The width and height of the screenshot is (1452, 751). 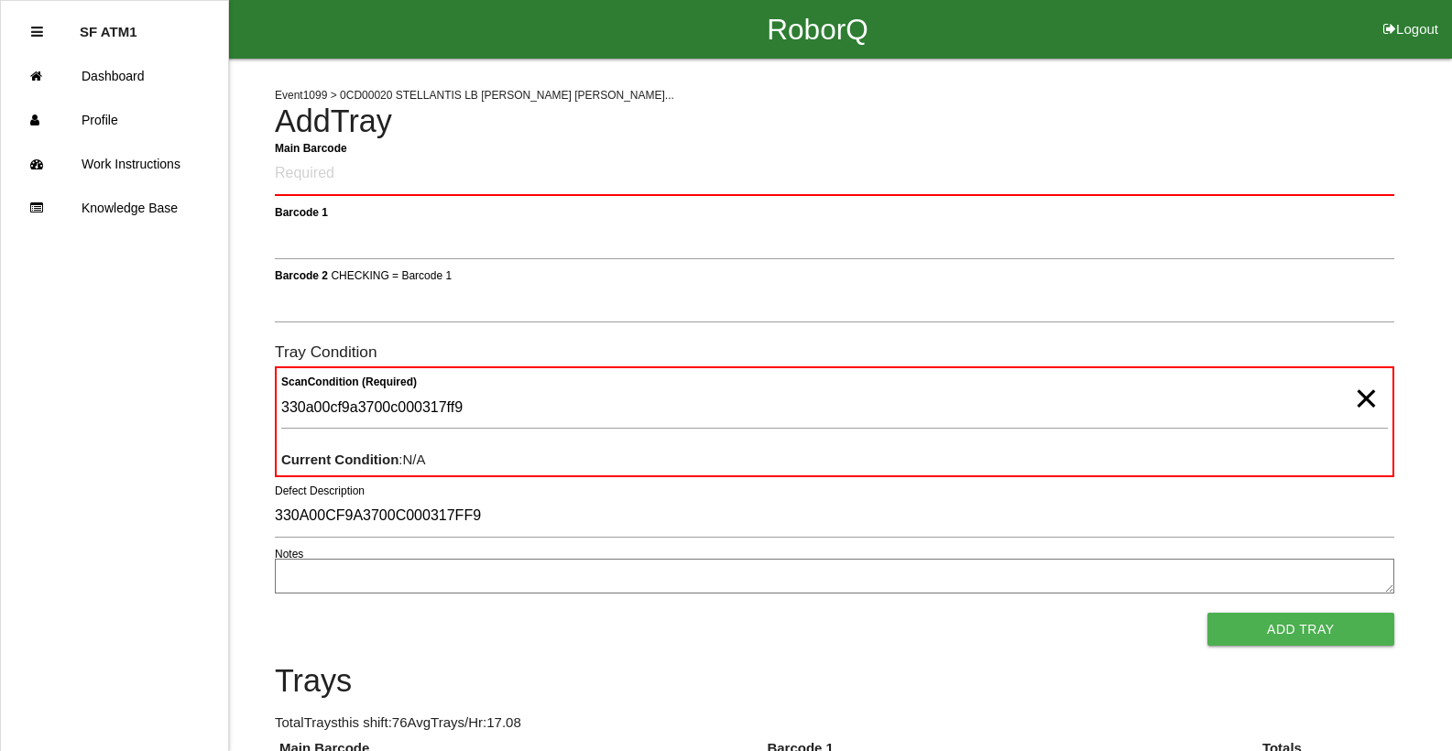 What do you see at coordinates (301, 275) in the screenshot?
I see `b: Barcode 2` at bounding box center [301, 275].